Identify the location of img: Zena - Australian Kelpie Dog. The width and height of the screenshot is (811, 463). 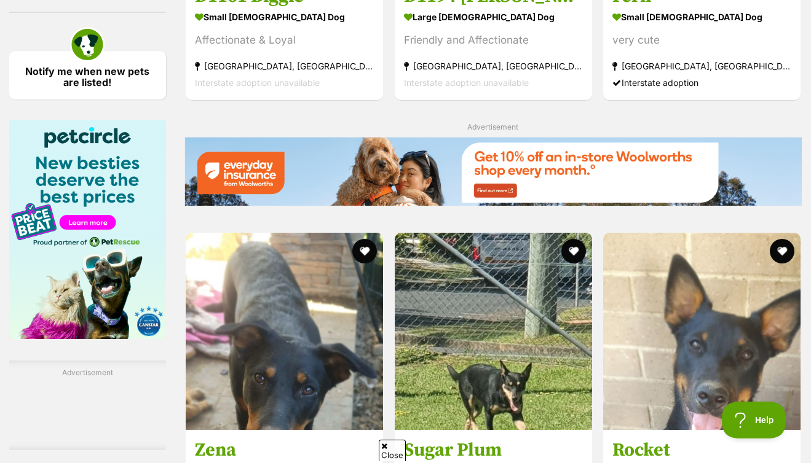
(284, 331).